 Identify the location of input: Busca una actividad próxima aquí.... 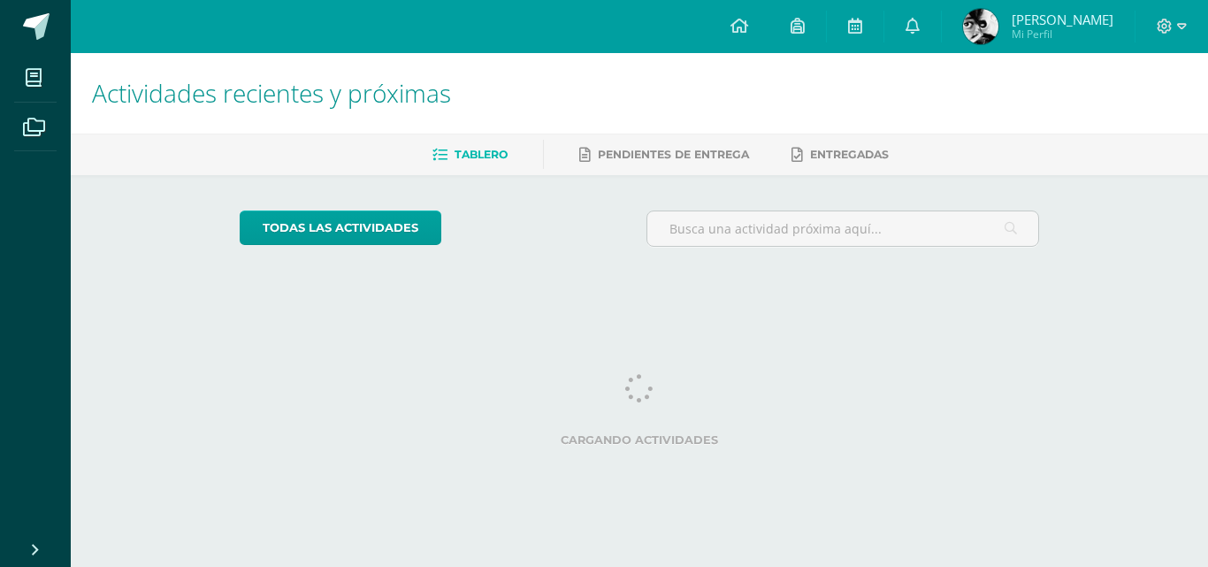
(843, 228).